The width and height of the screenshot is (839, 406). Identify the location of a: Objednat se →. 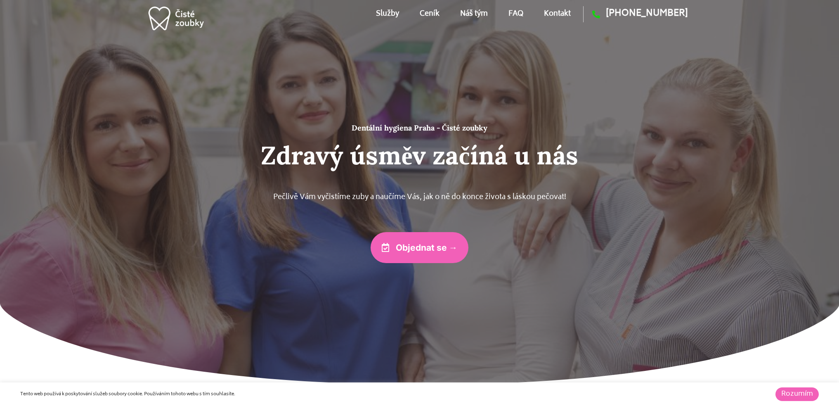
(420, 247).